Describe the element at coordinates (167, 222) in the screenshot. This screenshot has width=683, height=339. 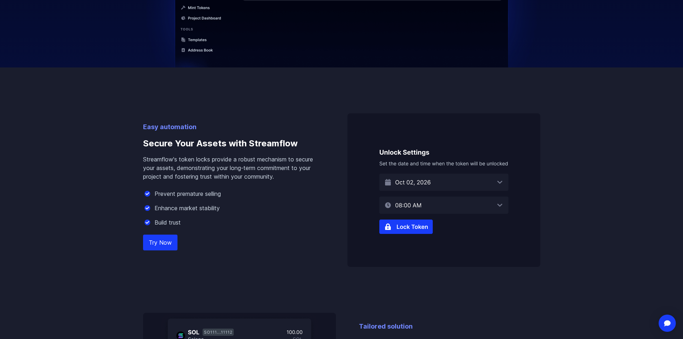
I see `p: Build trust` at that location.